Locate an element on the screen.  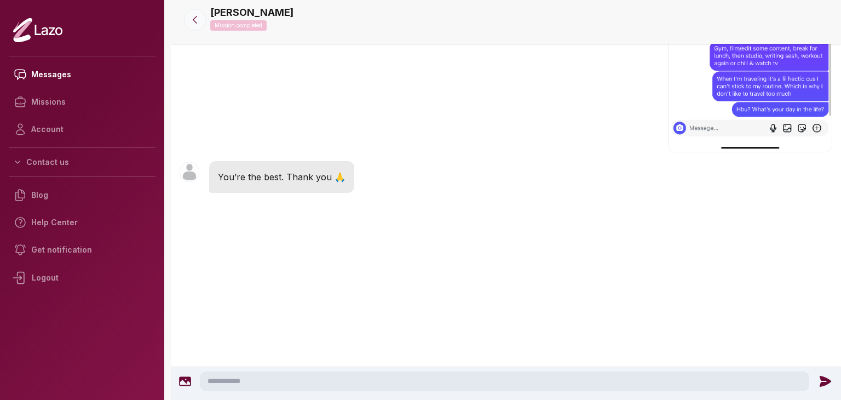
p: You’re the best. Thank you 🙏 is located at coordinates (282, 177).